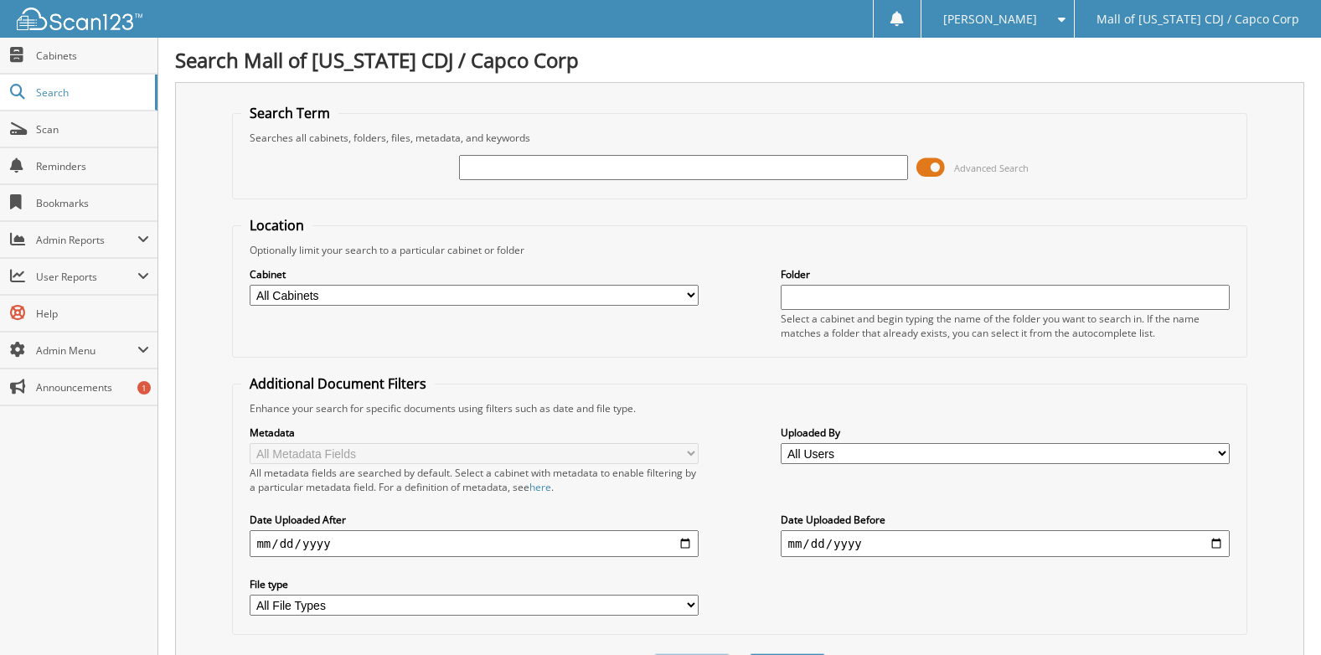 Image resolution: width=1321 pixels, height=655 pixels. What do you see at coordinates (473, 432) in the screenshot?
I see `label: Metadata` at bounding box center [473, 432].